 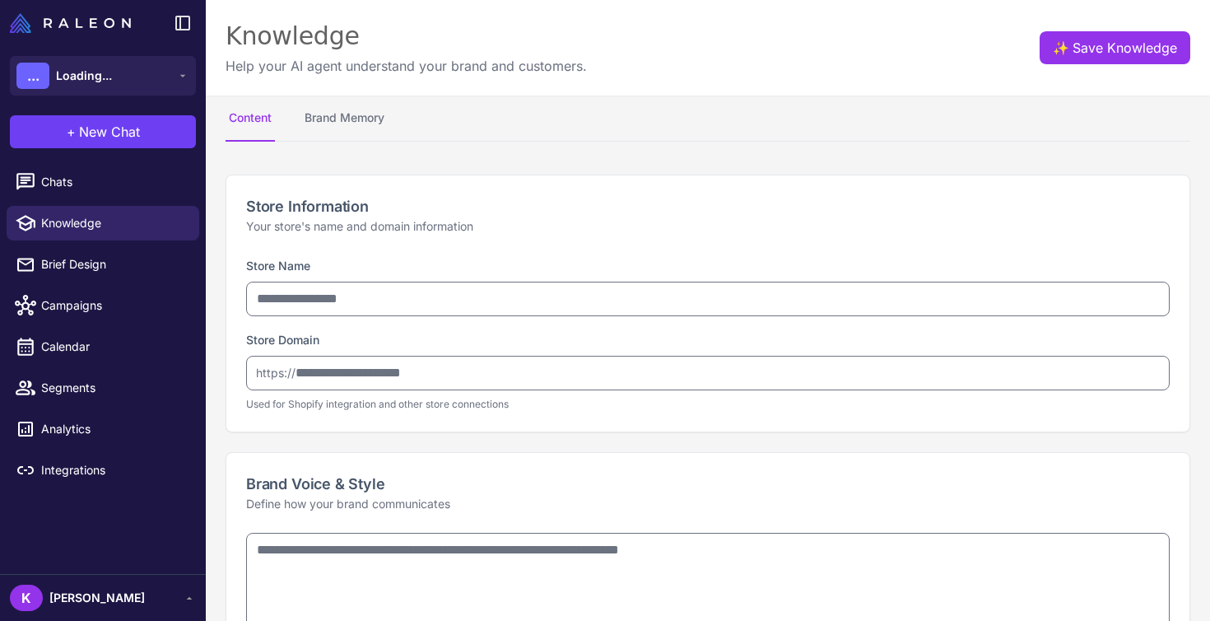 What do you see at coordinates (708, 206) in the screenshot?
I see `h2: Store Information` at bounding box center [708, 206].